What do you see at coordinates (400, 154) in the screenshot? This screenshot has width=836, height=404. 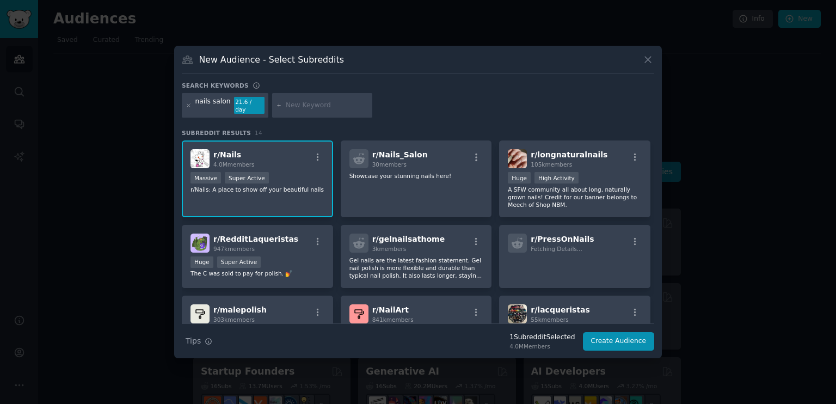 I see `span: r/ Nails_Salon` at bounding box center [400, 154].